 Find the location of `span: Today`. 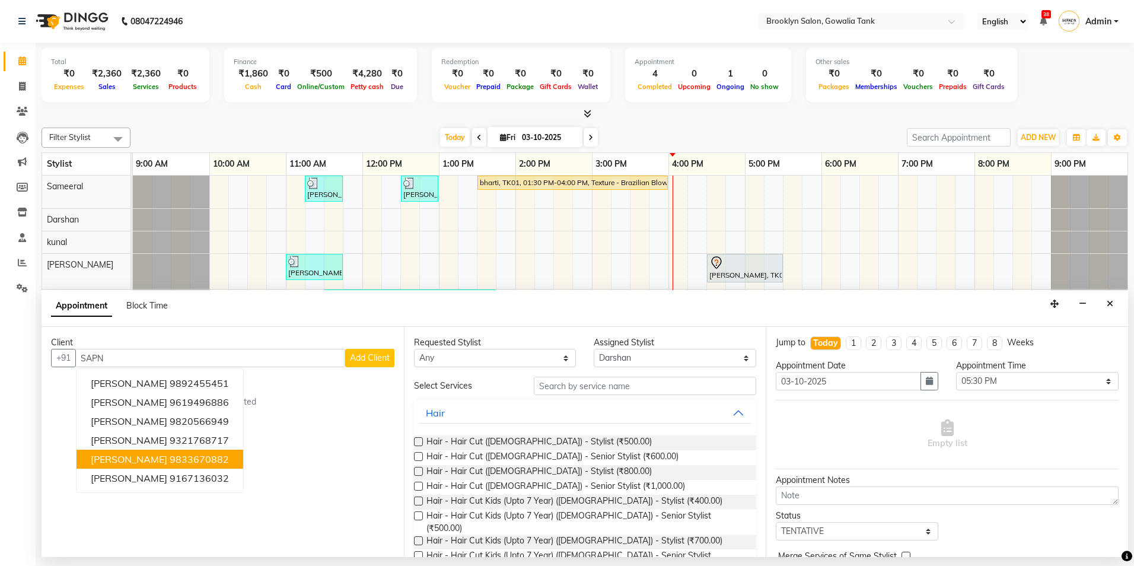

span: Today is located at coordinates (455, 137).